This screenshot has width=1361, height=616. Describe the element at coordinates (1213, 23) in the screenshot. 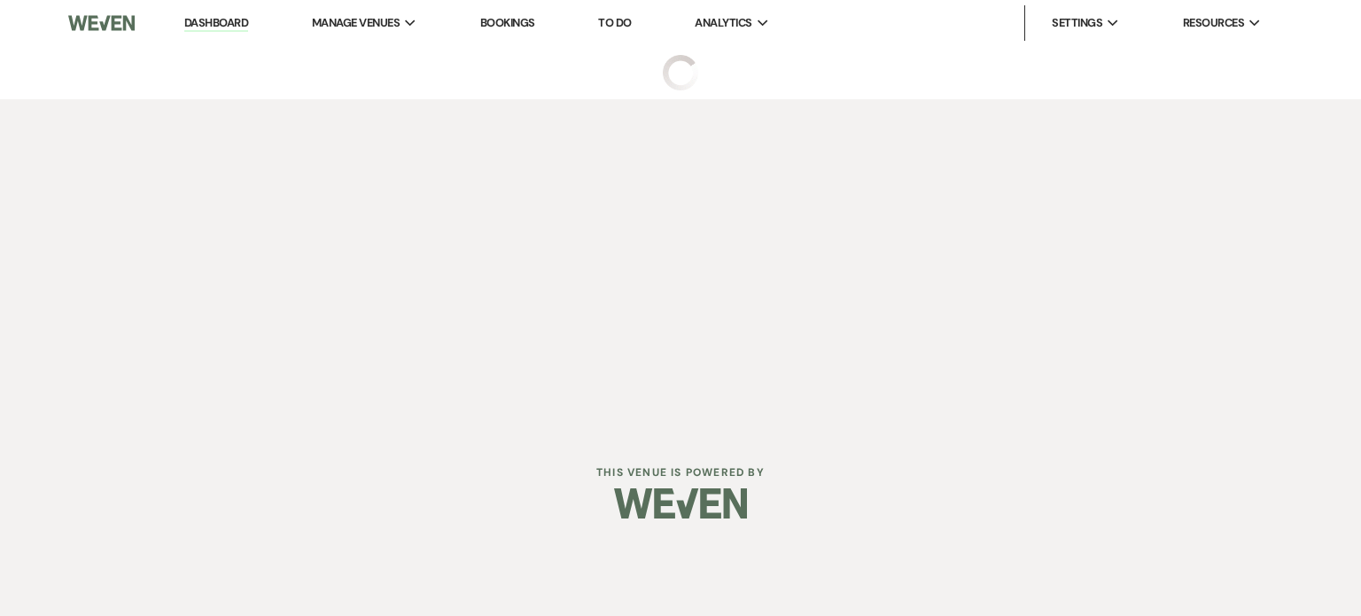

I see `span: Resources` at that location.